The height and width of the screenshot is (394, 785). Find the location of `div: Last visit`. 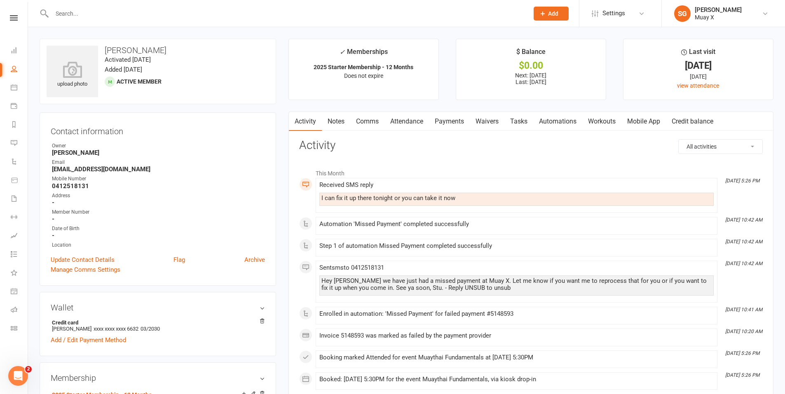

div: Last visit is located at coordinates (698, 54).